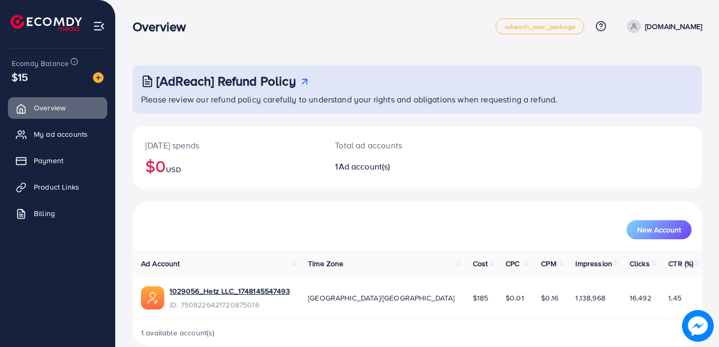 This screenshot has height=347, width=719. I want to click on a: adreach_new_package, so click(540, 26).